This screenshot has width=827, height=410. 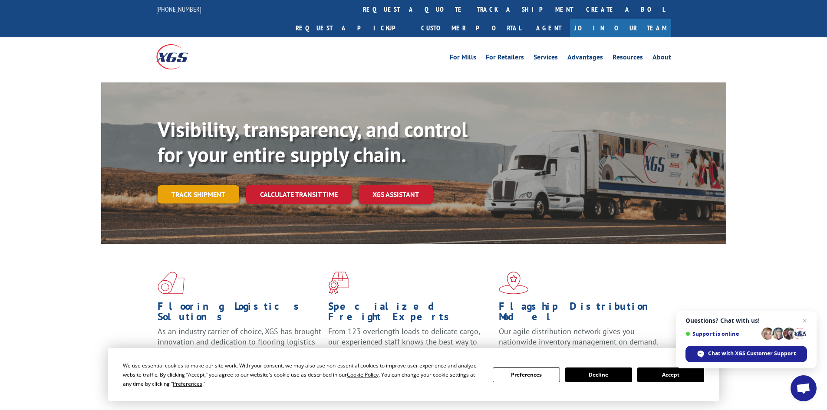 What do you see at coordinates (628, 59) in the screenshot?
I see `a: Resources` at bounding box center [628, 59].